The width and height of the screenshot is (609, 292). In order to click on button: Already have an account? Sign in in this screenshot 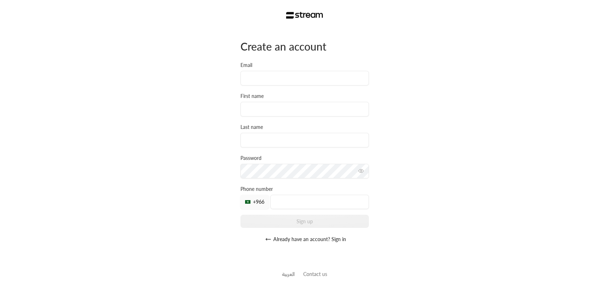, I will do `click(305, 240)`.